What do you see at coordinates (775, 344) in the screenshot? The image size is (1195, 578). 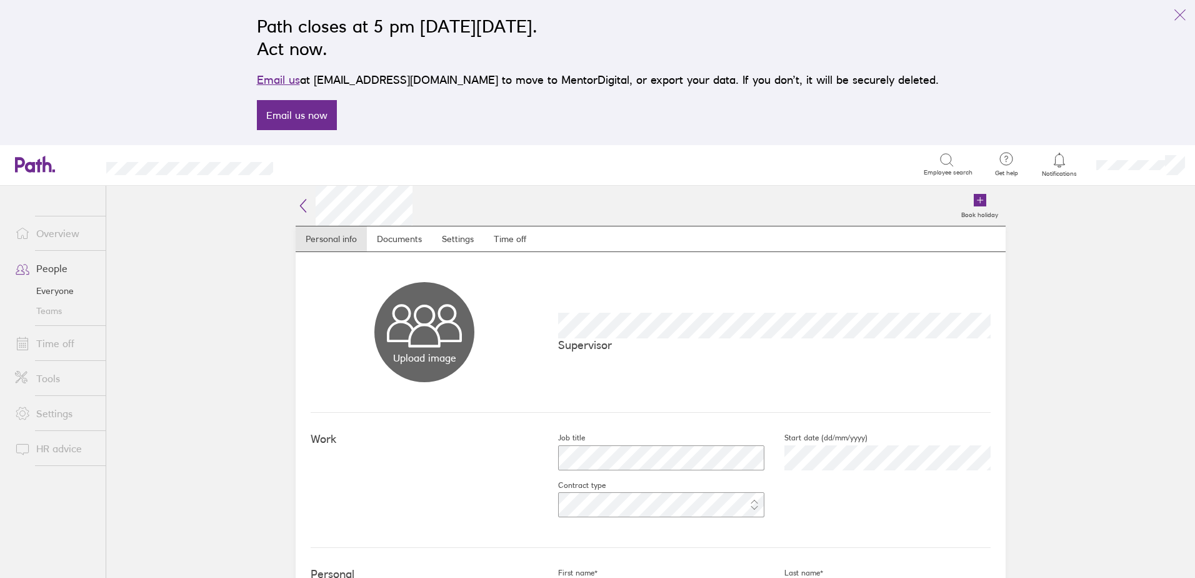 I see `p: Supervisor` at bounding box center [775, 344].